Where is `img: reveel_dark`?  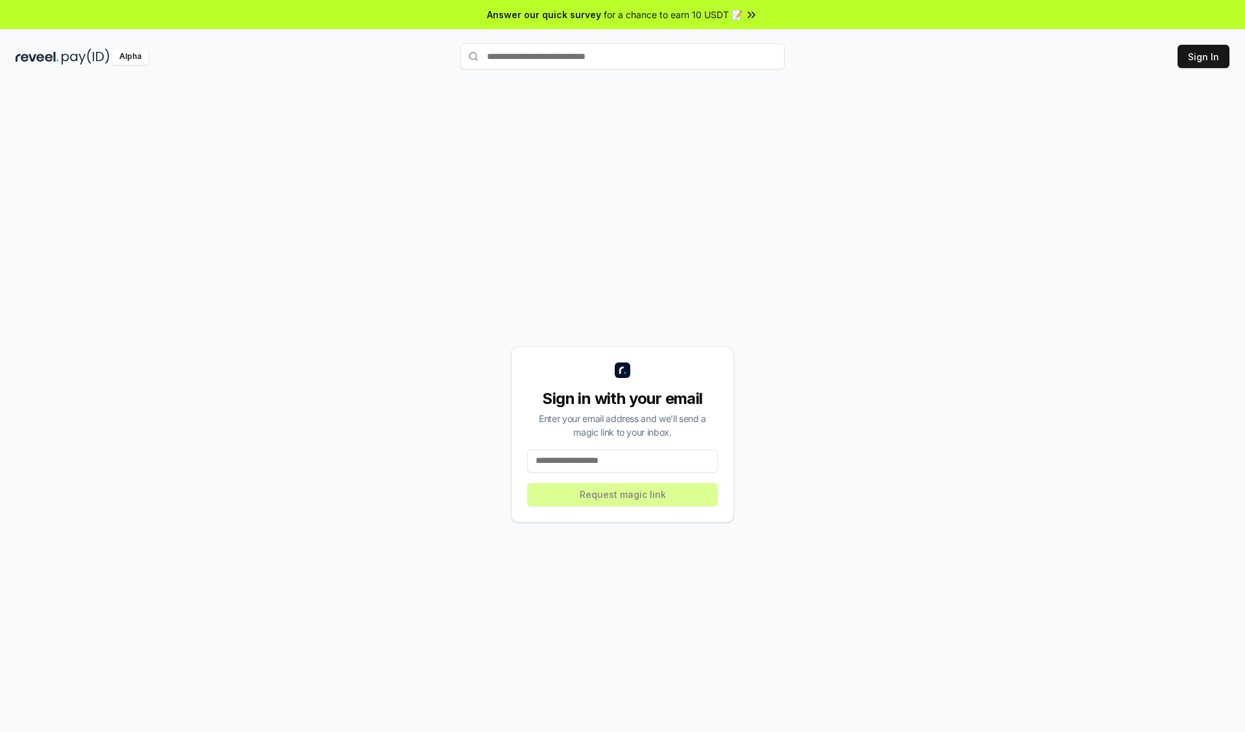
img: reveel_dark is located at coordinates (37, 56).